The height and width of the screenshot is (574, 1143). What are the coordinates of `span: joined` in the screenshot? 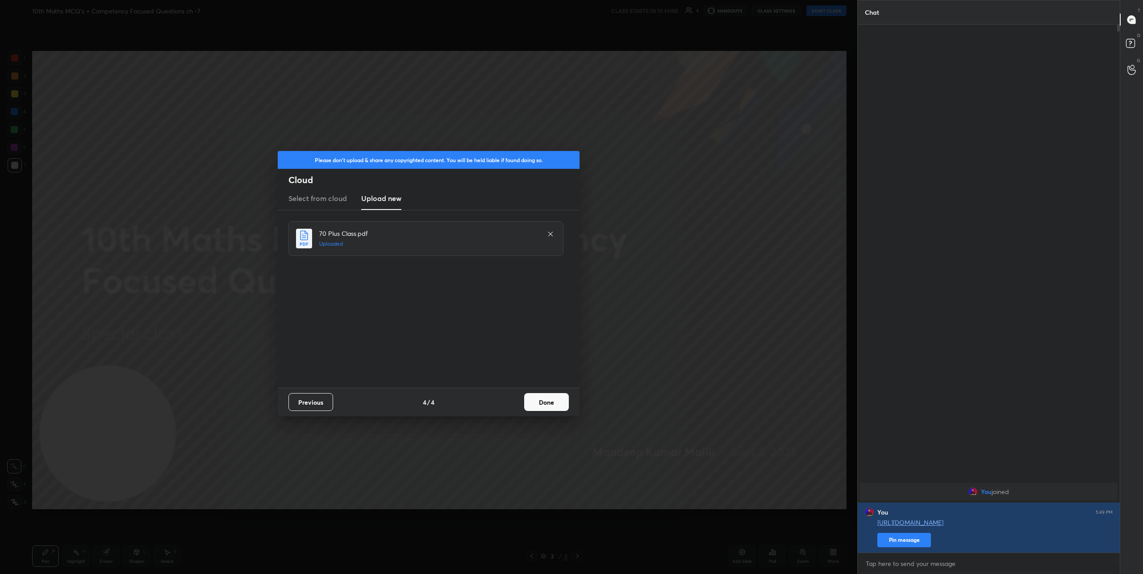 It's located at (1000, 492).